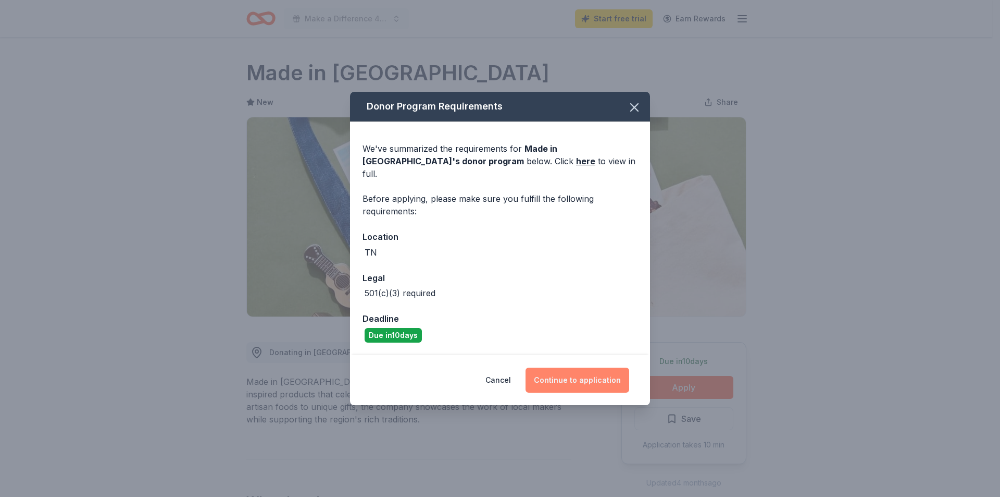 The height and width of the screenshot is (497, 1000). What do you see at coordinates (498, 380) in the screenshot?
I see `button: Cancel` at bounding box center [498, 380].